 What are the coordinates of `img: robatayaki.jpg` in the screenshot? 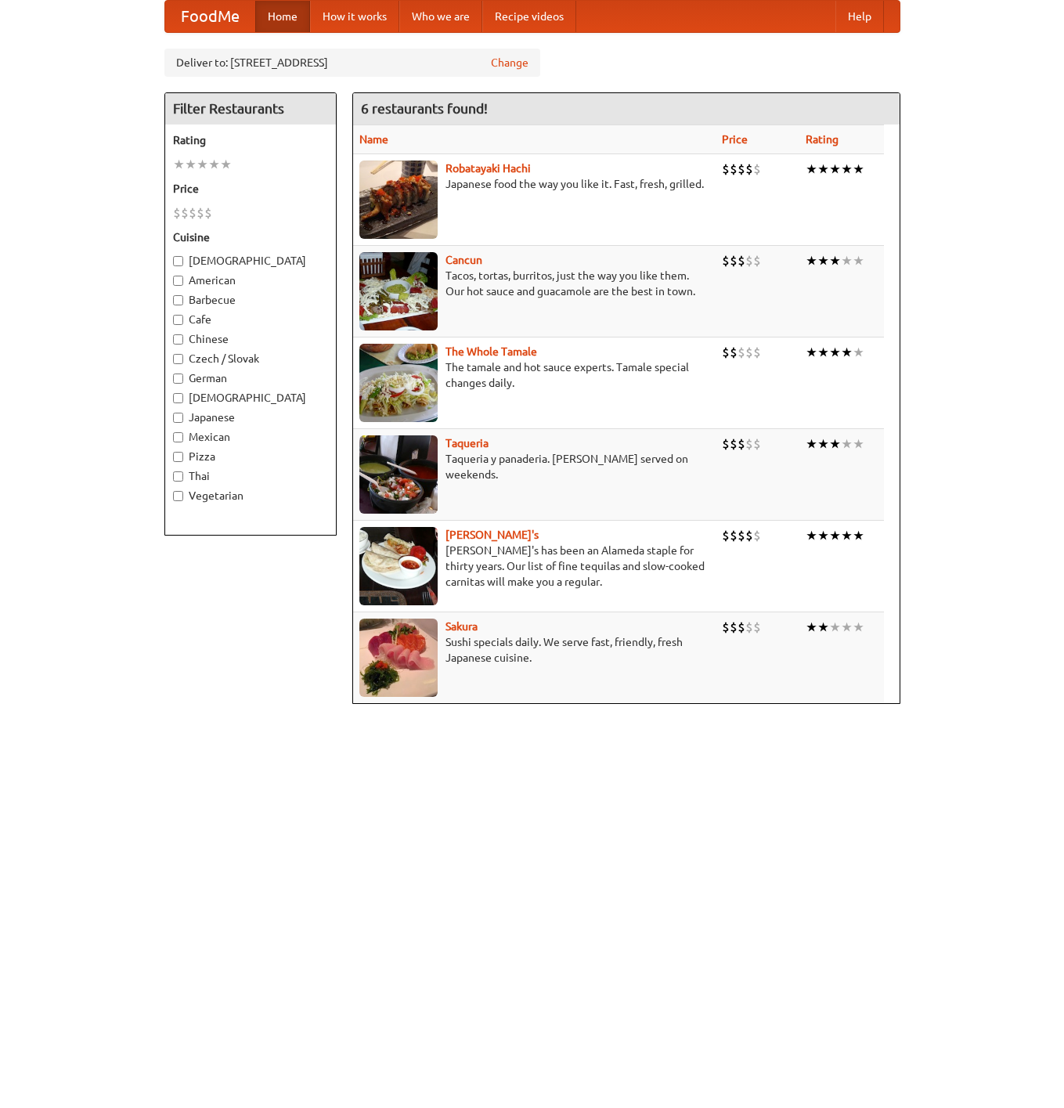 It's located at (399, 200).